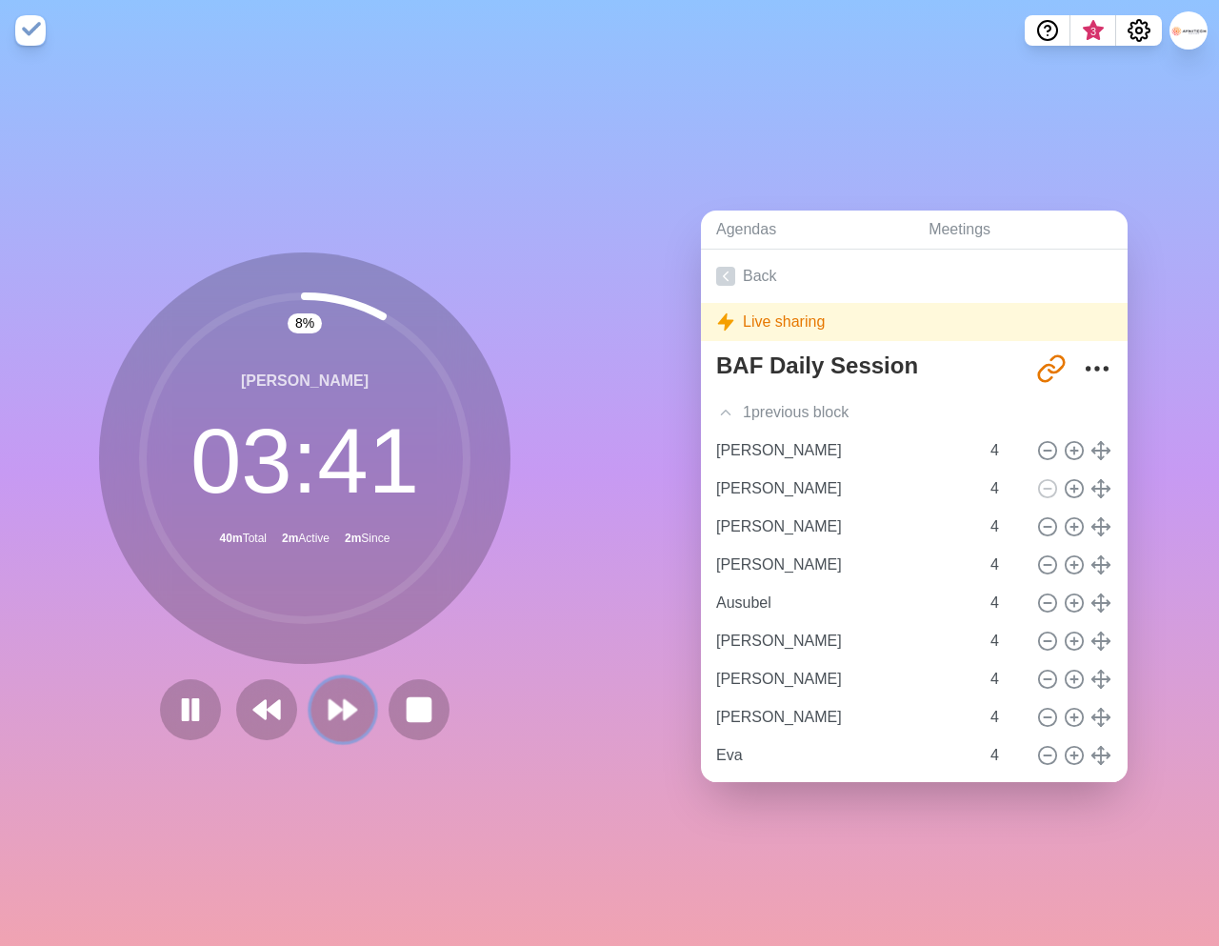 Image resolution: width=1219 pixels, height=946 pixels. Describe the element at coordinates (915, 276) in the screenshot. I see `a: Back` at that location.